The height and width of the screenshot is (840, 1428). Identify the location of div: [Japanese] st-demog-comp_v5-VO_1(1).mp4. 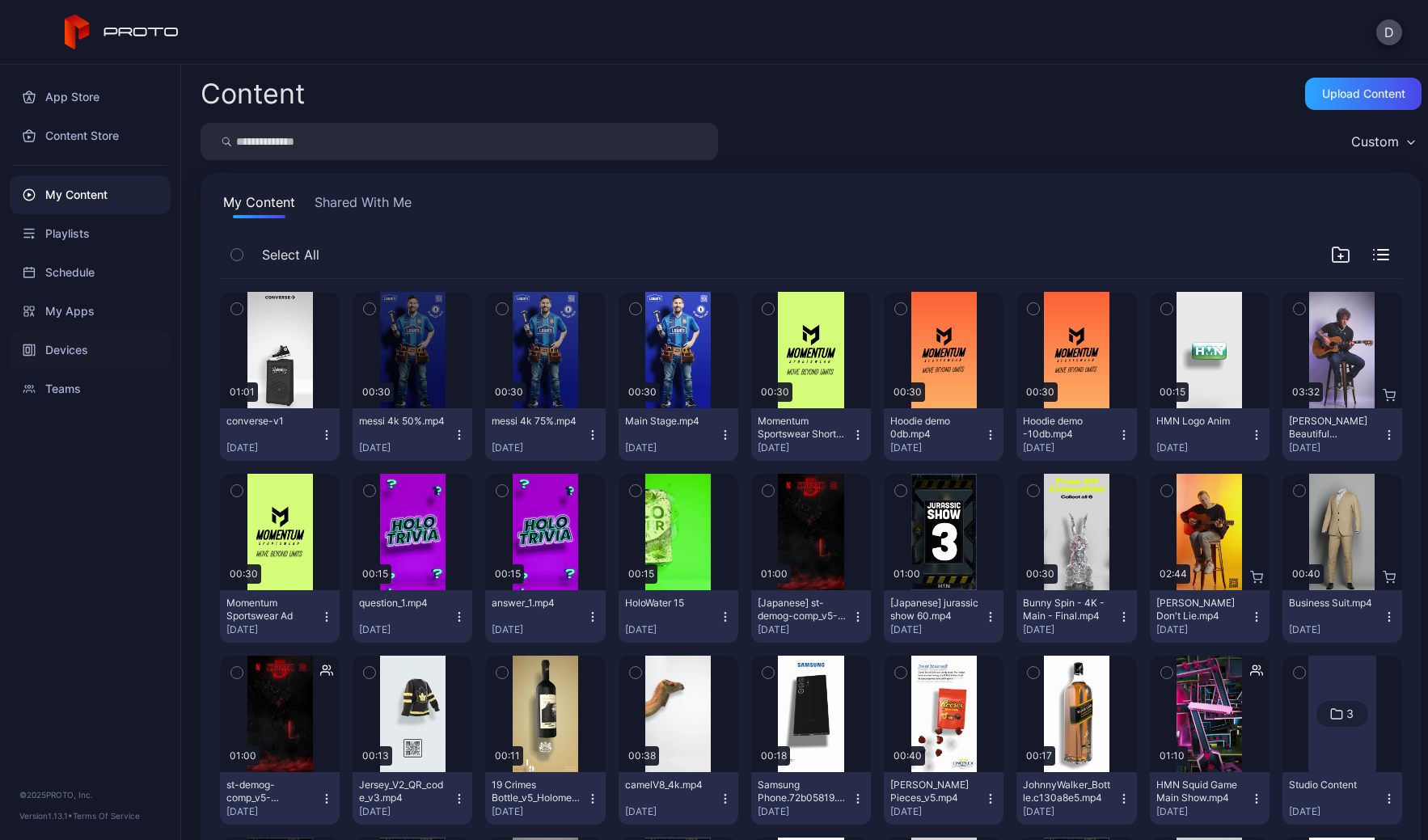
(802, 610).